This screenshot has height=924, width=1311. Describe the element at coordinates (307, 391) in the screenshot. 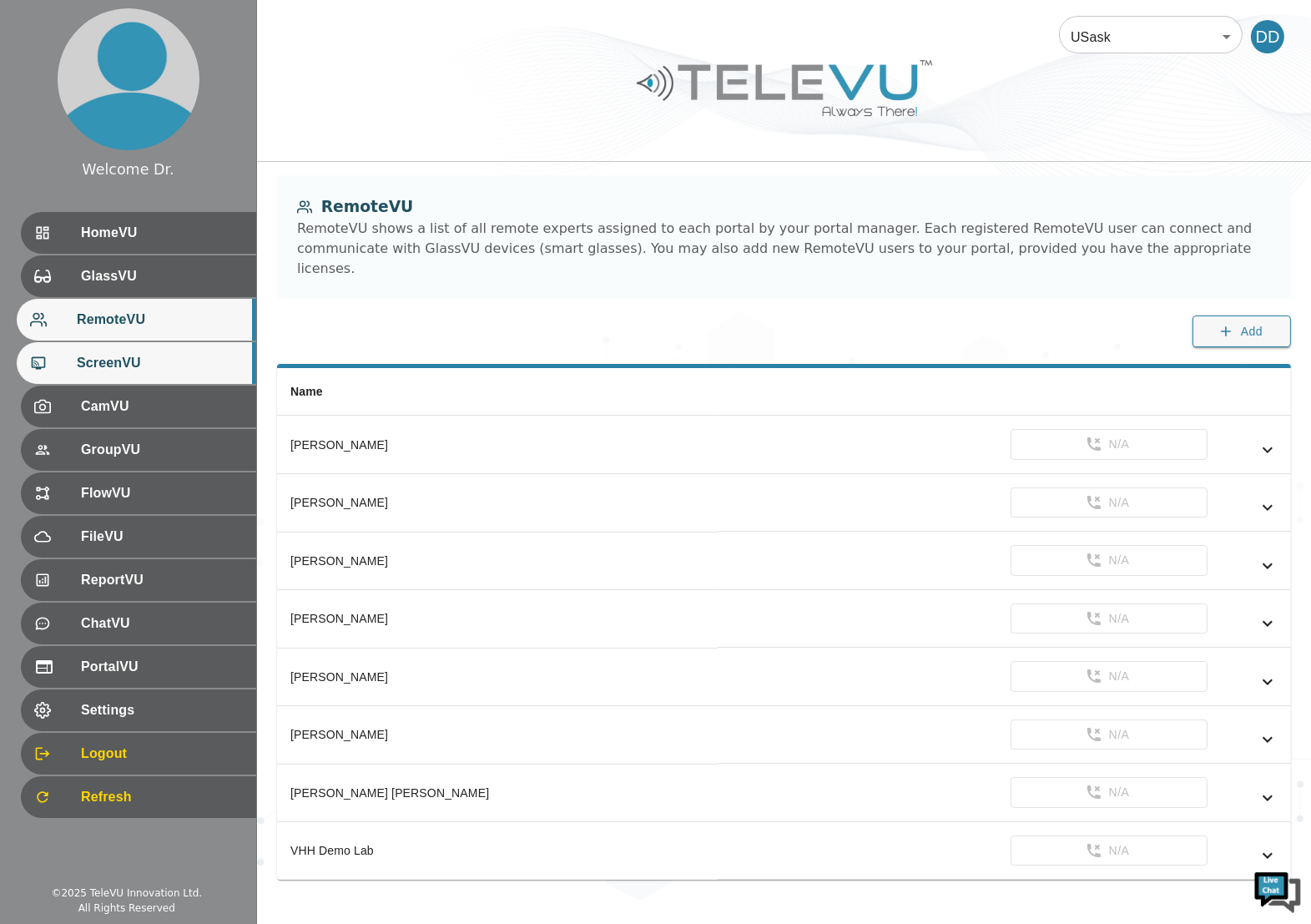

I see `span: Name` at that location.